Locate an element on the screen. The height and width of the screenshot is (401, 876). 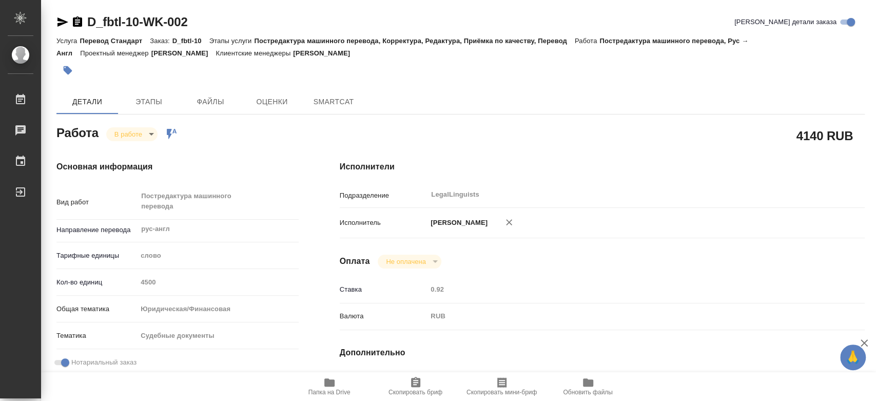
p: Валюта is located at coordinates (384, 316).